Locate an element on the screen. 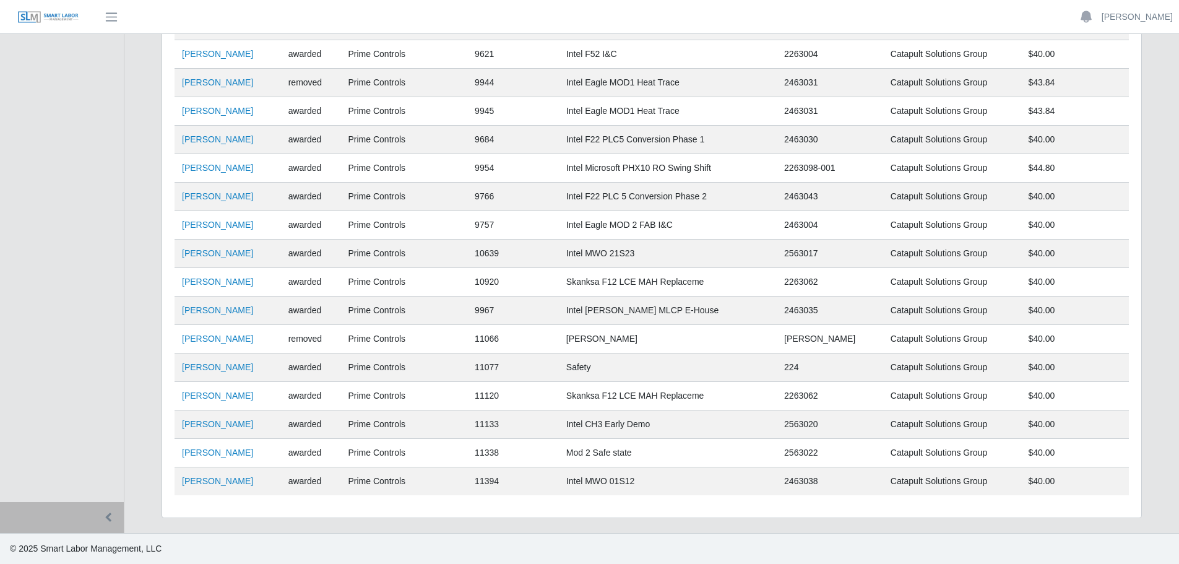 The width and height of the screenshot is (1179, 564). td: Intel MWO 21S23 is located at coordinates (668, 254).